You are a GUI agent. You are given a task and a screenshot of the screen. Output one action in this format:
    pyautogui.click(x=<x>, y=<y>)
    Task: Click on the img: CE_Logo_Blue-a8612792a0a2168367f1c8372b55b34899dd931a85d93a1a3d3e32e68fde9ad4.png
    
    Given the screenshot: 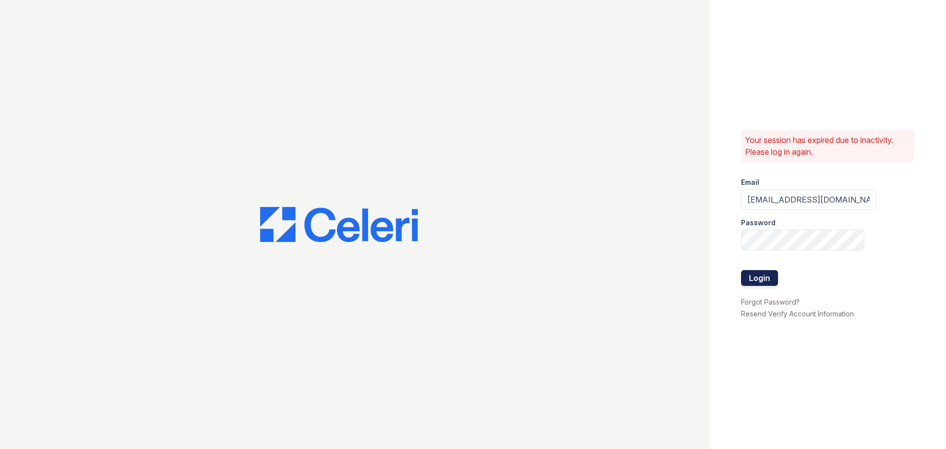 What is the action you would take?
    pyautogui.click(x=339, y=225)
    